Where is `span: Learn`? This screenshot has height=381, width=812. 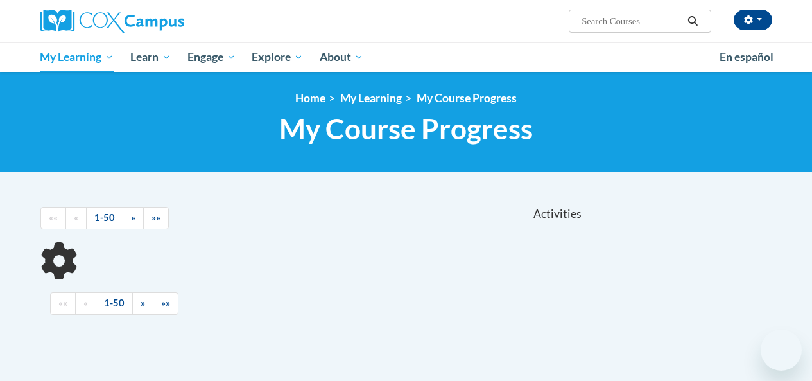
span: Learn is located at coordinates (150, 57).